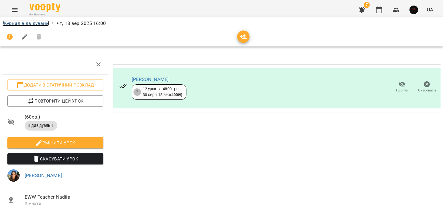 The width and height of the screenshot is (443, 210). What do you see at coordinates (162, 92) in the screenshot?
I see `div: 12 уроків - 4800 грн 30 серп - 18 вер` at bounding box center [162, 92].